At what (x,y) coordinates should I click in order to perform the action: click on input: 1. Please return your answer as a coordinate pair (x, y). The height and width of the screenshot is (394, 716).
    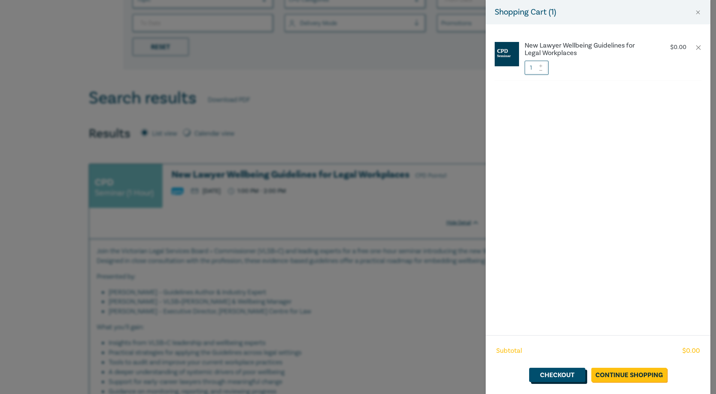
    Looking at the image, I should click on (537, 68).